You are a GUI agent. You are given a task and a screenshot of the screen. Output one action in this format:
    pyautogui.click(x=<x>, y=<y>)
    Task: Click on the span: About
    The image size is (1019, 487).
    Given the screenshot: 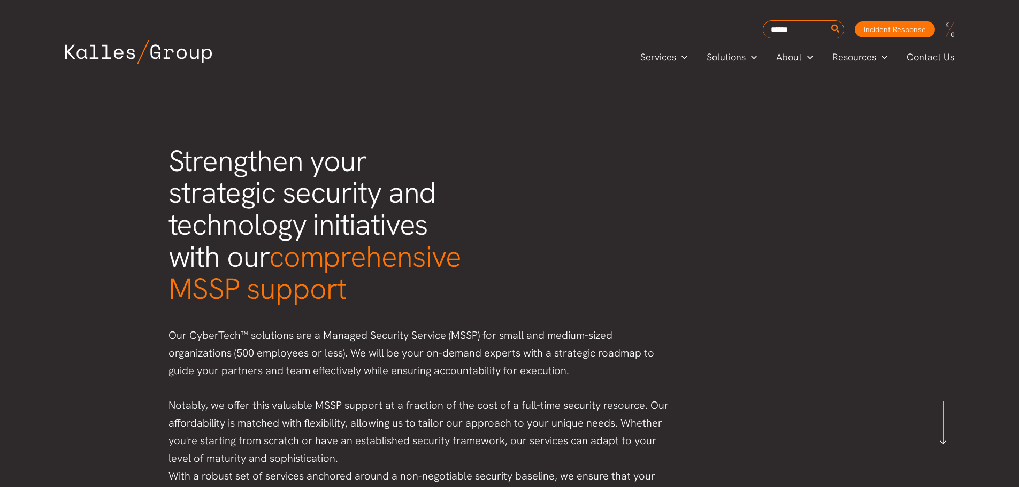 What is the action you would take?
    pyautogui.click(x=789, y=57)
    